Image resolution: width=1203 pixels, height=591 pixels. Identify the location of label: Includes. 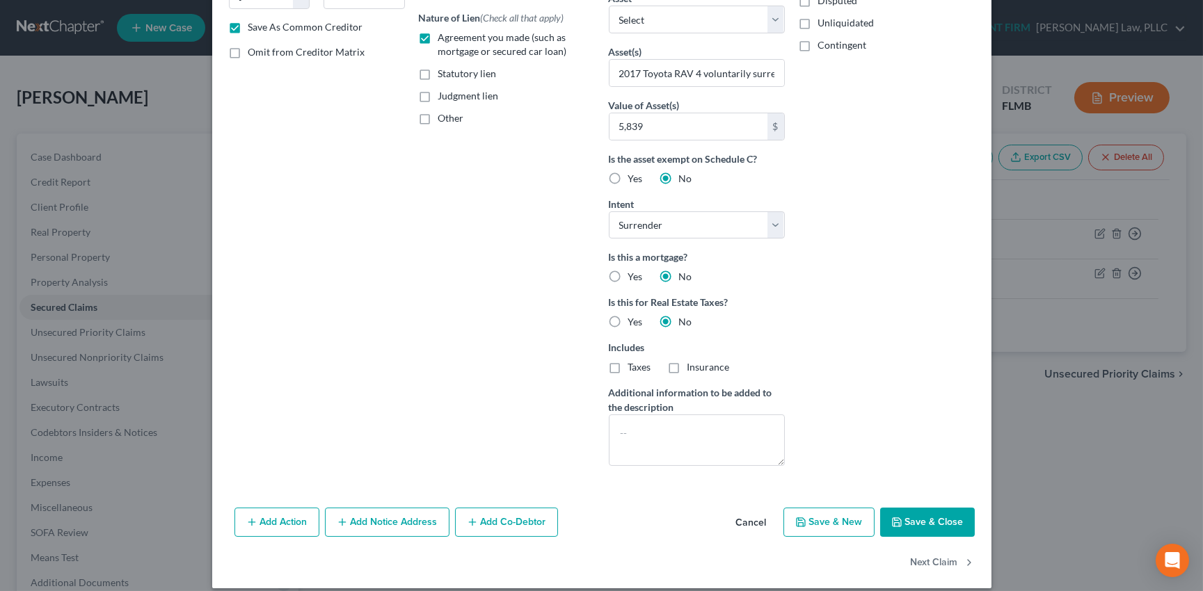
(696, 347).